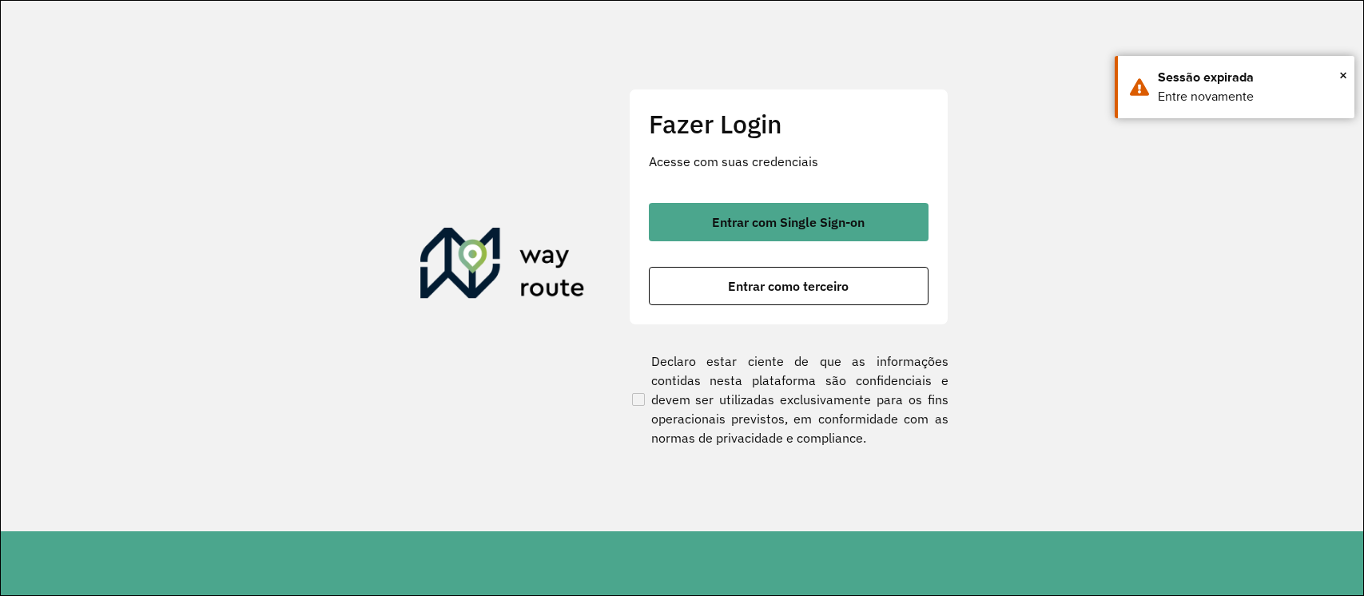 The height and width of the screenshot is (596, 1364). What do you see at coordinates (788, 222) in the screenshot?
I see `span: Entrar com Single Sign-on` at bounding box center [788, 222].